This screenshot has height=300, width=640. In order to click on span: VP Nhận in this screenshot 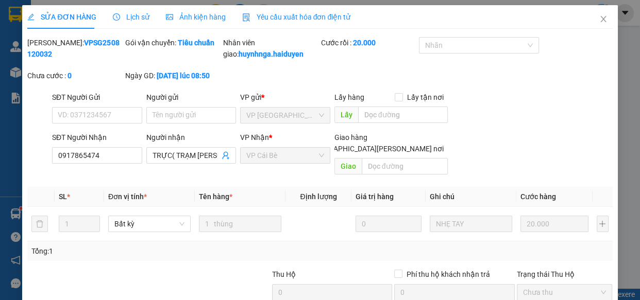, I will do `click(255, 138)`.